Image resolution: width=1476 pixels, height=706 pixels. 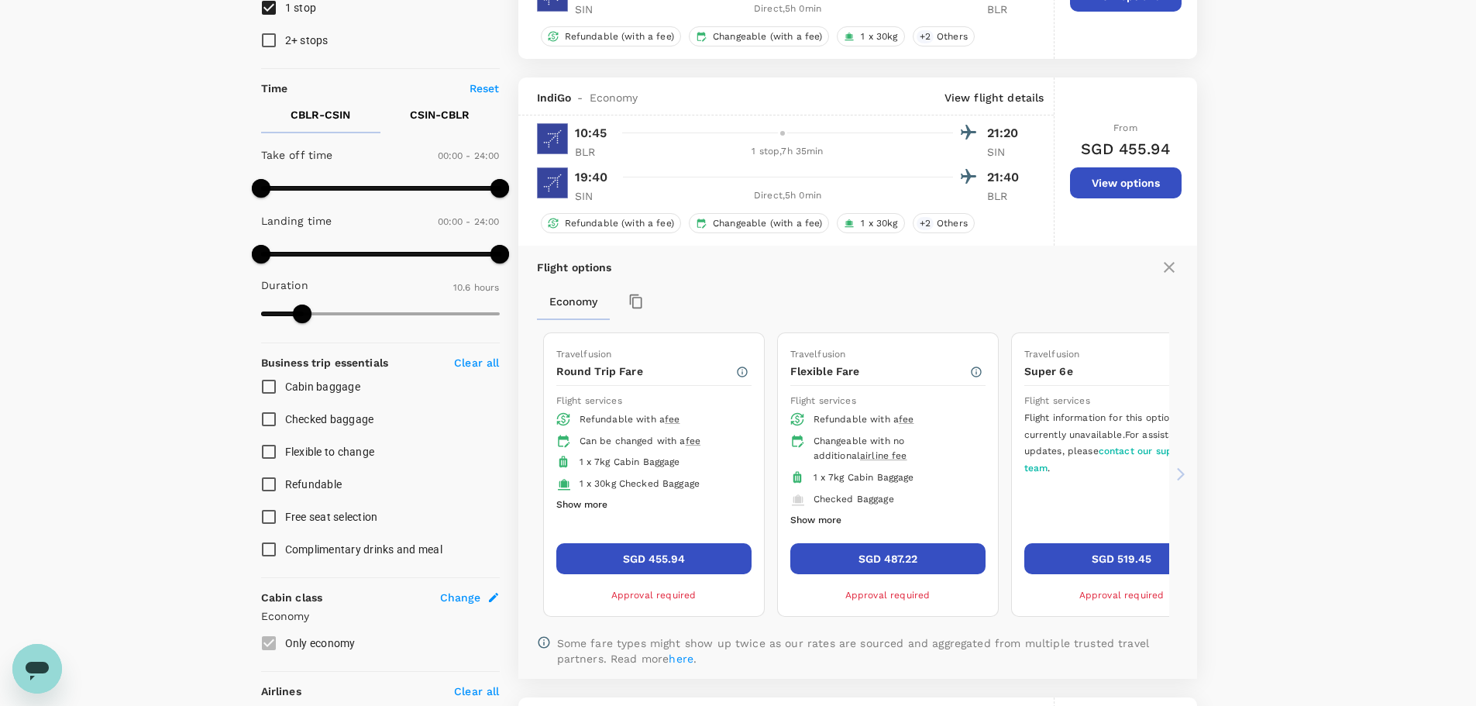 I want to click on button: View options, so click(x=1126, y=183).